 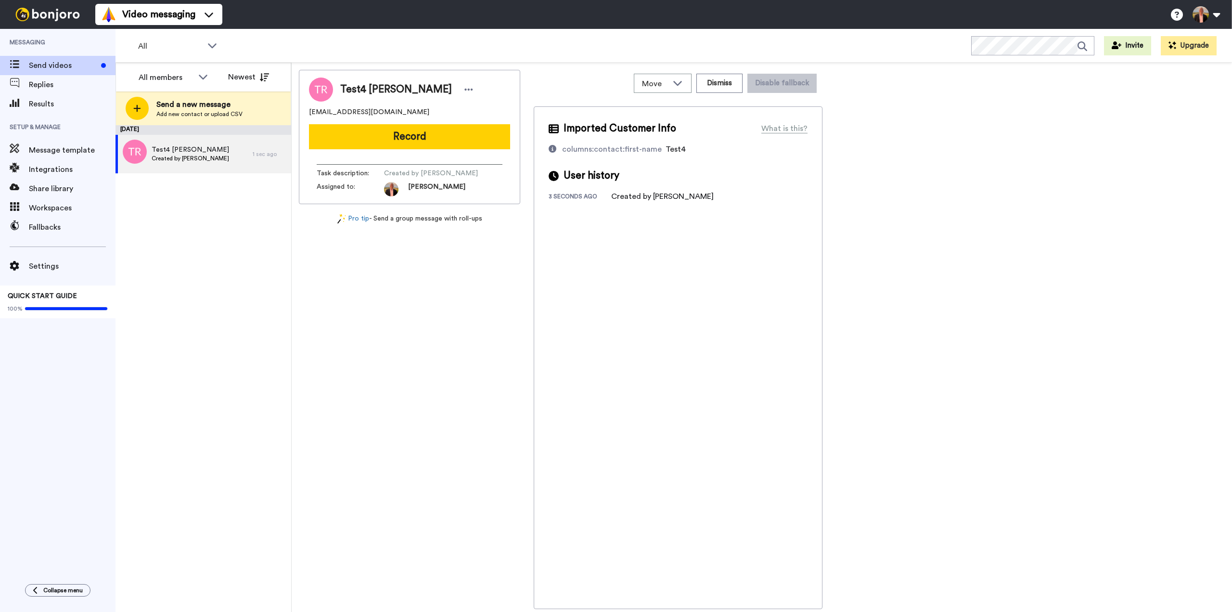 I want to click on span: Share library, so click(x=72, y=189).